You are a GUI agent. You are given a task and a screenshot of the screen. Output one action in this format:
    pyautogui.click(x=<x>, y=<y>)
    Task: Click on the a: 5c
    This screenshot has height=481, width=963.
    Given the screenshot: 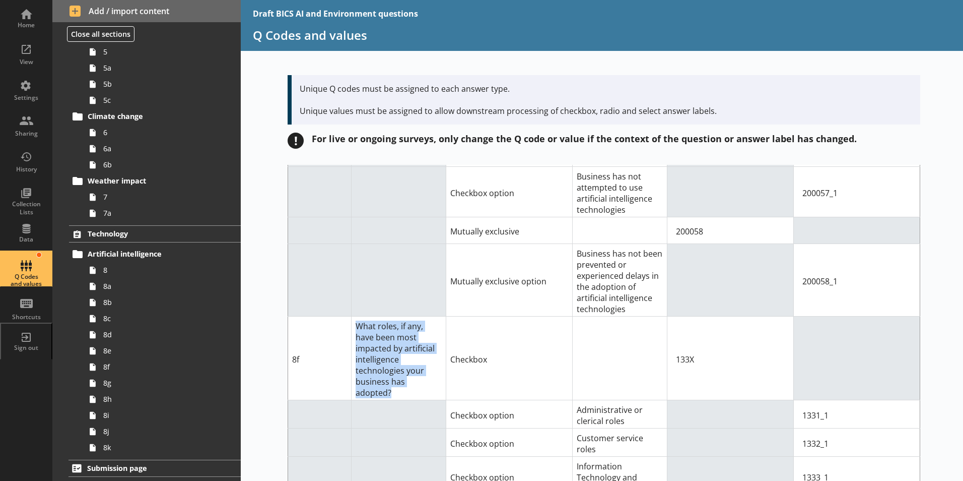 What is the action you would take?
    pyautogui.click(x=163, y=100)
    